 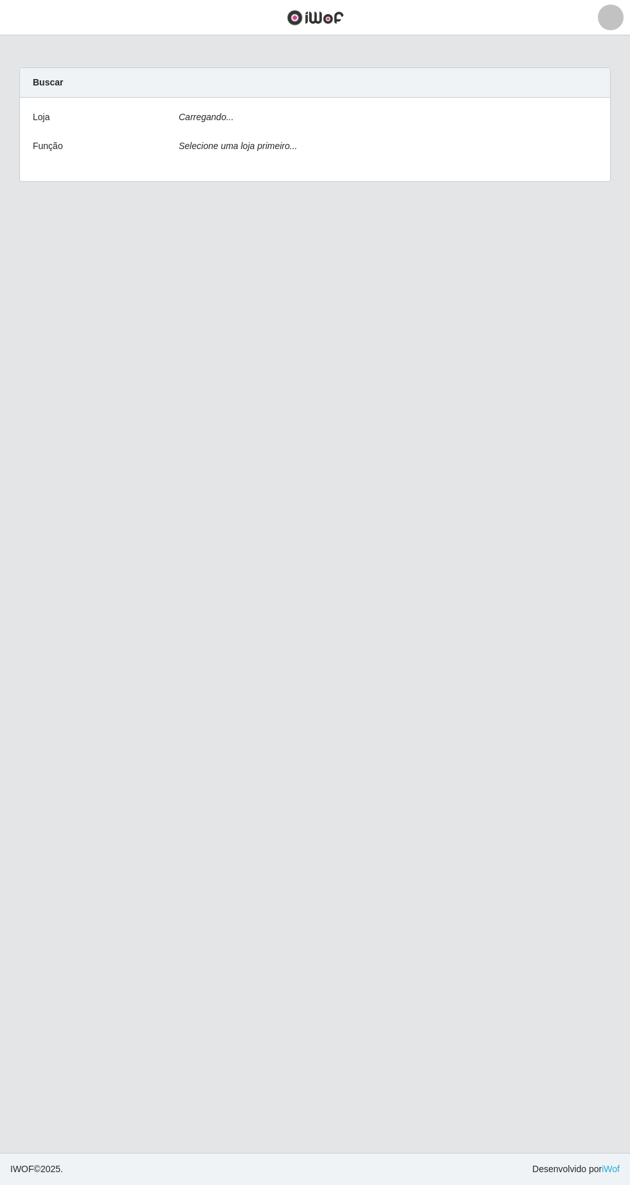 What do you see at coordinates (238, 146) in the screenshot?
I see `i: Selecione uma loja primeiro...` at bounding box center [238, 146].